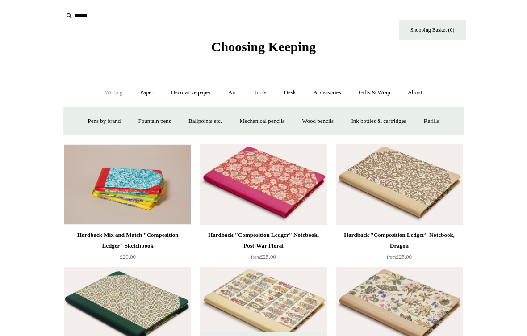 The width and height of the screenshot is (527, 336). Describe the element at coordinates (378, 121) in the screenshot. I see `a: Ink bottles & cartridges` at that location.